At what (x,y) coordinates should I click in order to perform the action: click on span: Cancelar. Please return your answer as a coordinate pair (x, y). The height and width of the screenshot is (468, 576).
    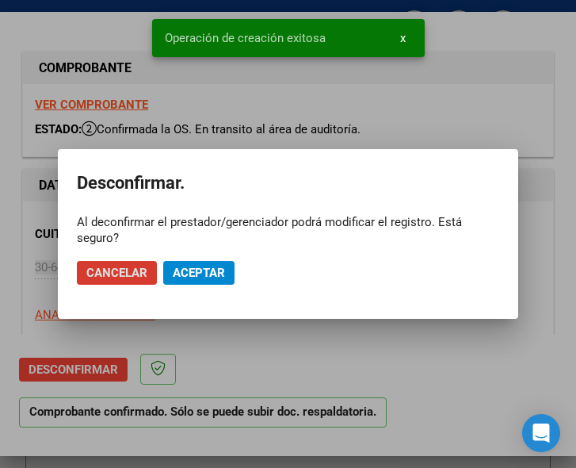
    Looking at the image, I should click on (116, 273).